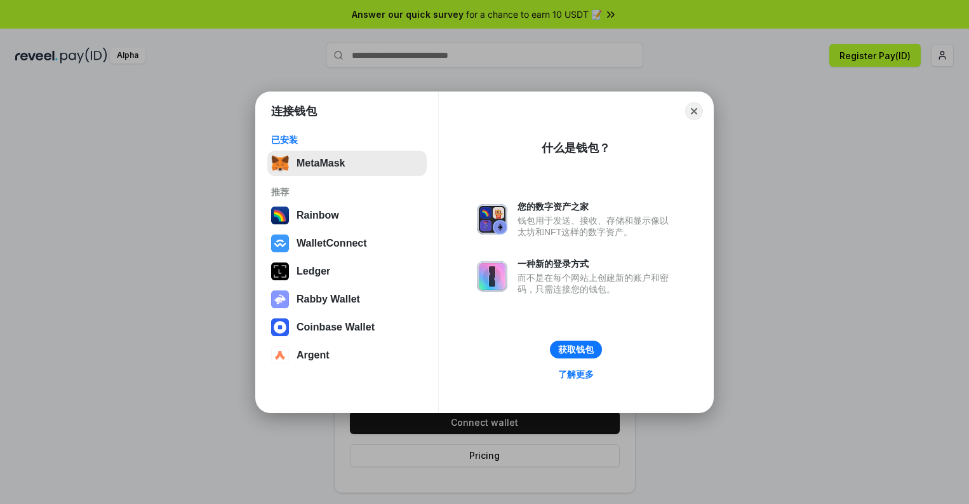 The height and width of the screenshot is (504, 969). I want to click on div: 什么是钱包？, so click(576, 148).